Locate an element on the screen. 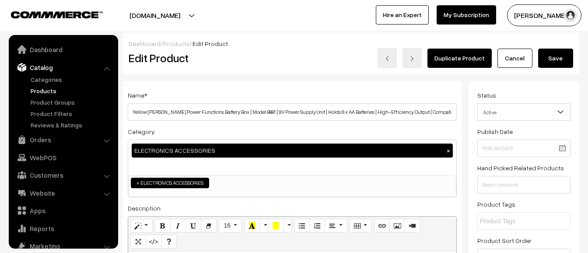  a: COMMMERCE is located at coordinates (49, 14).